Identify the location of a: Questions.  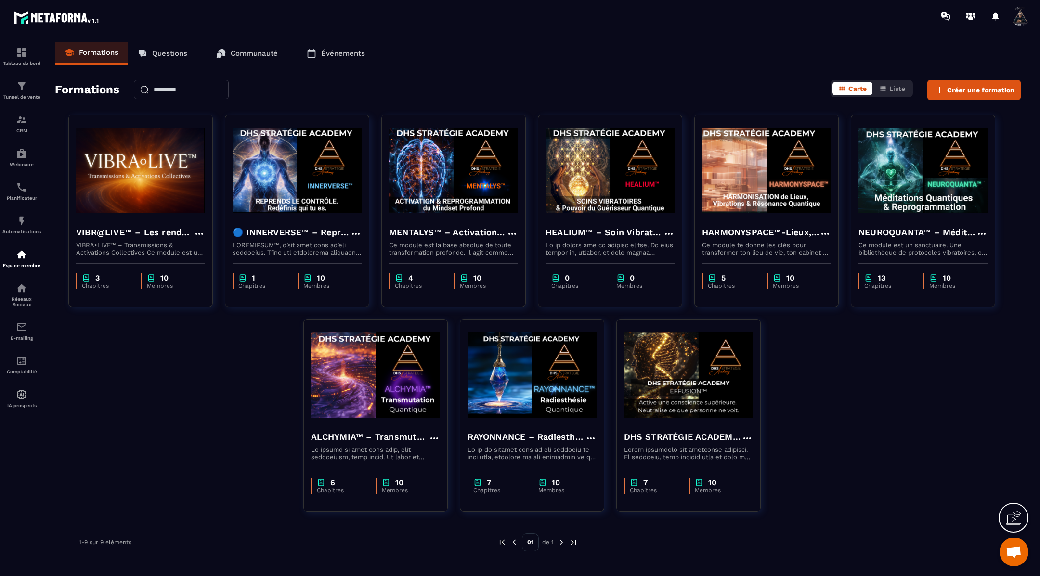
(162, 53).